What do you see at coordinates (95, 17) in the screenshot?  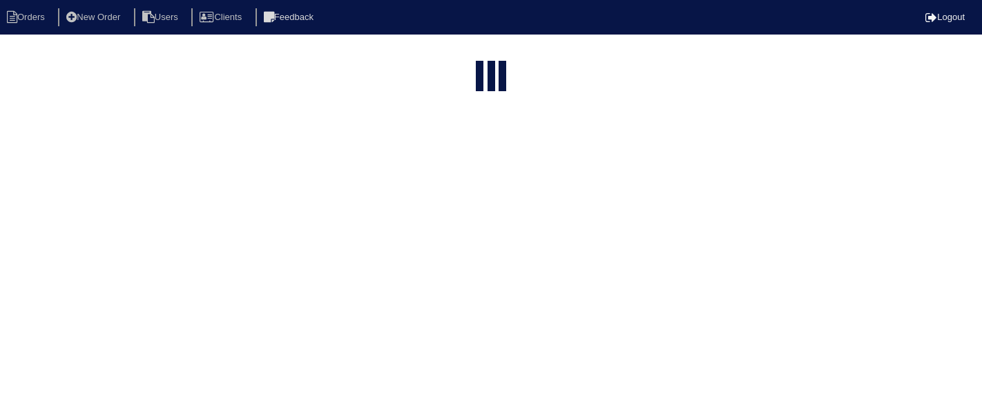 I see `li: New Order` at bounding box center [95, 17].